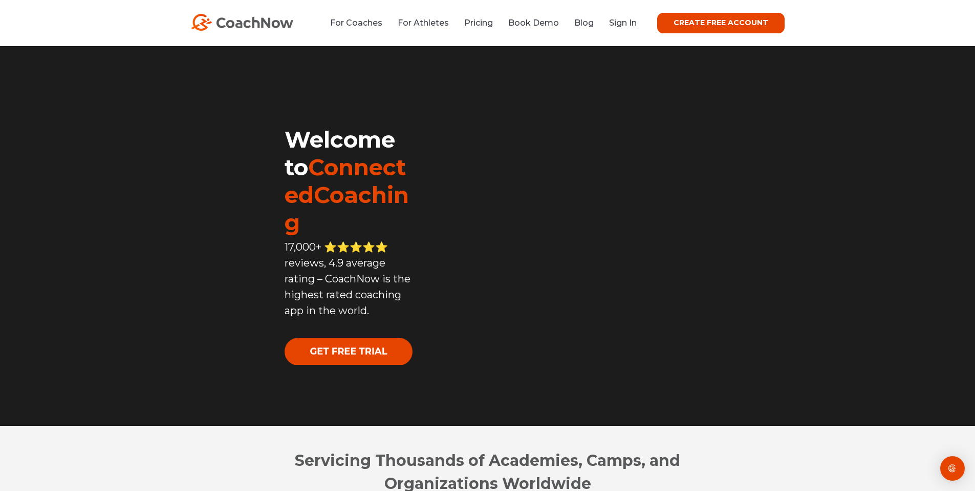  I want to click on div: Open Intercom Messenger, so click(953, 468).